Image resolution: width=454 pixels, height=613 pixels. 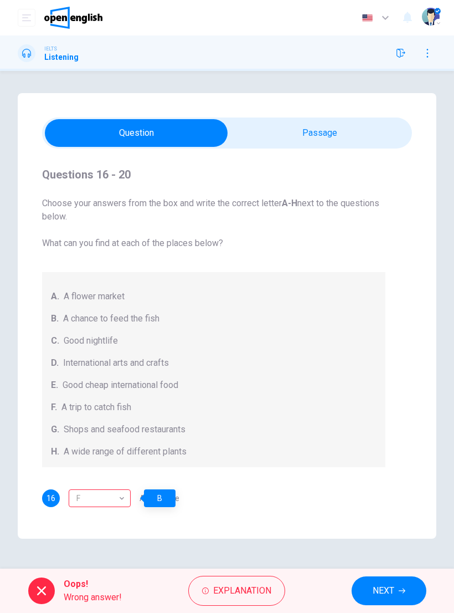 I want to click on span: A trip to catch fish, so click(x=96, y=407).